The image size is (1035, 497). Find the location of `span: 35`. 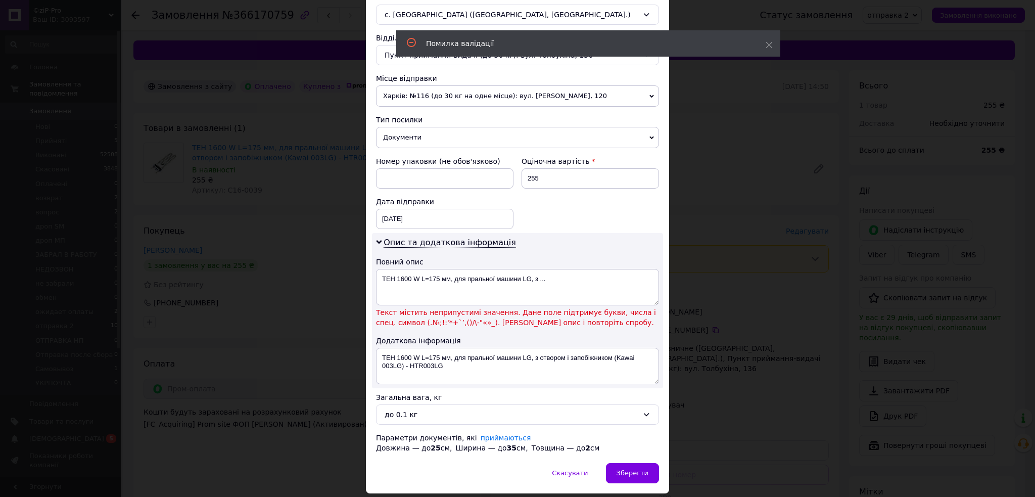

span: 35 is located at coordinates (511, 448).